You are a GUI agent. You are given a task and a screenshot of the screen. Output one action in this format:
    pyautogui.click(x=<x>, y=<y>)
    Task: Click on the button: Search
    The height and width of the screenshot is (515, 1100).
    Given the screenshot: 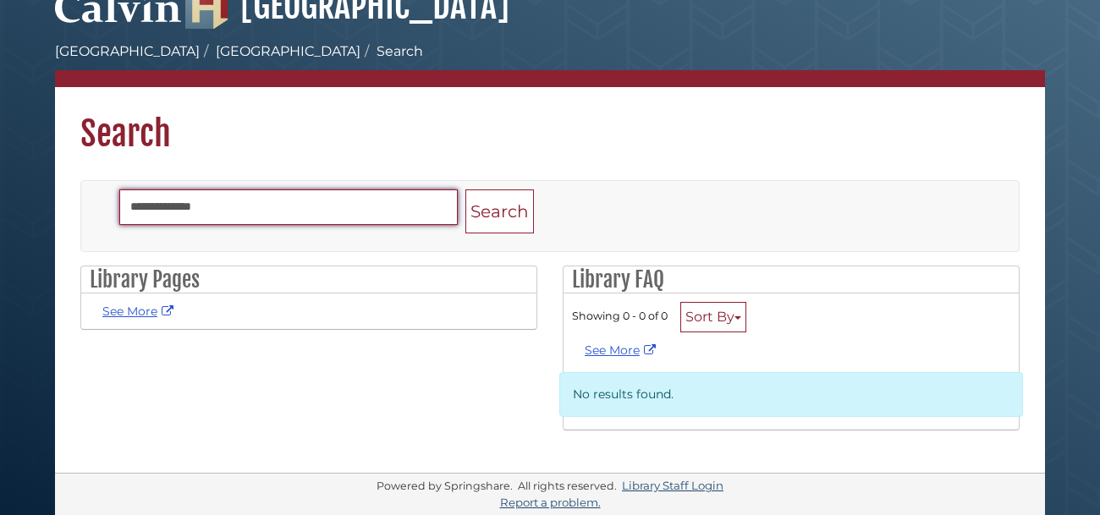 What is the action you would take?
    pyautogui.click(x=499, y=212)
    